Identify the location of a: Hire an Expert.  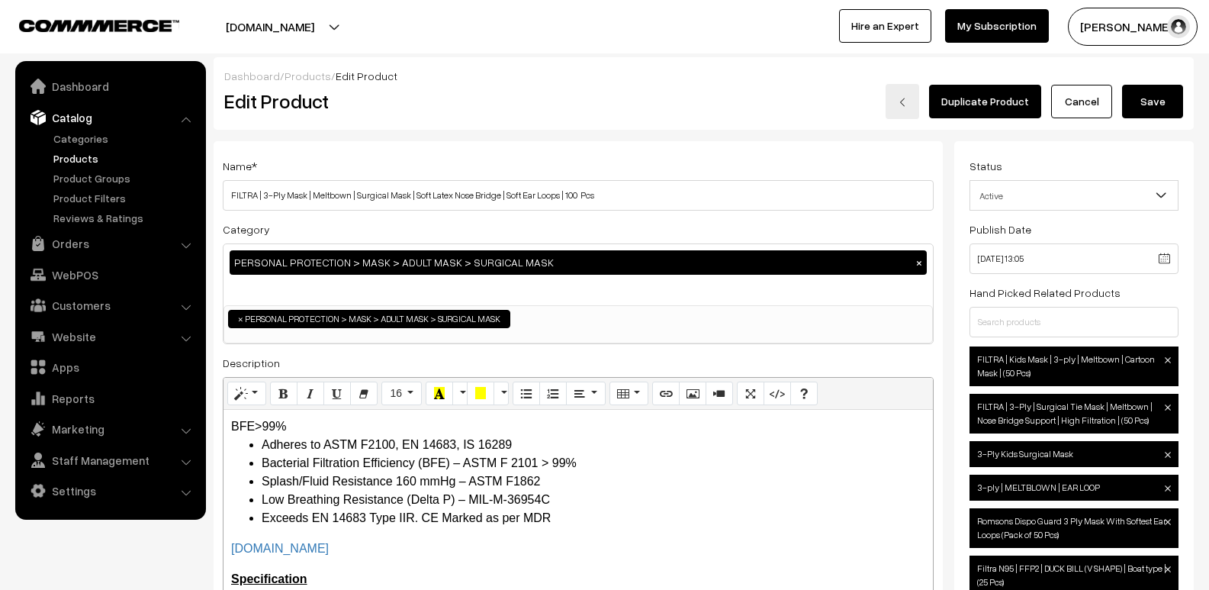
(885, 26).